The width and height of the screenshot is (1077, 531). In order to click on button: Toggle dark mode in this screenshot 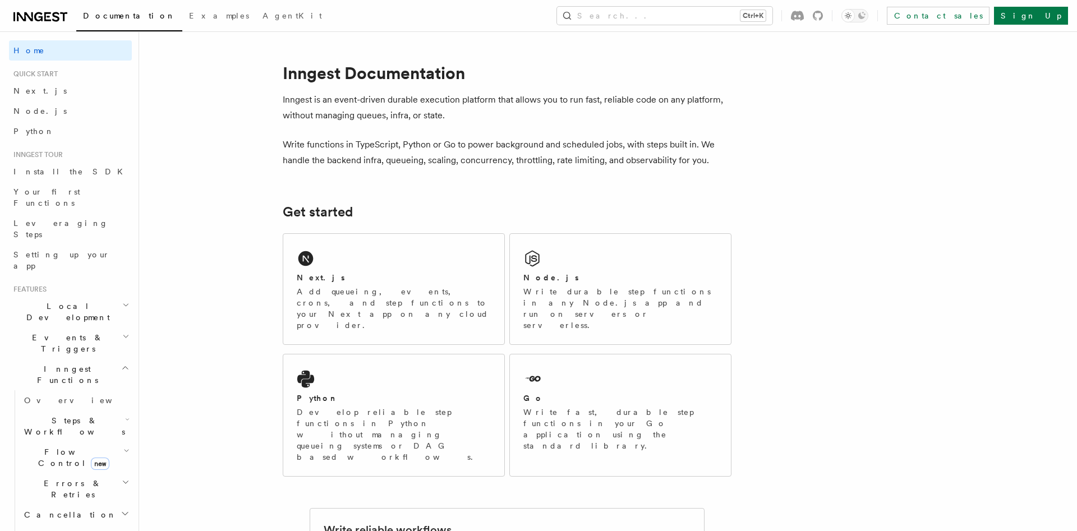, I will do `click(855, 16)`.